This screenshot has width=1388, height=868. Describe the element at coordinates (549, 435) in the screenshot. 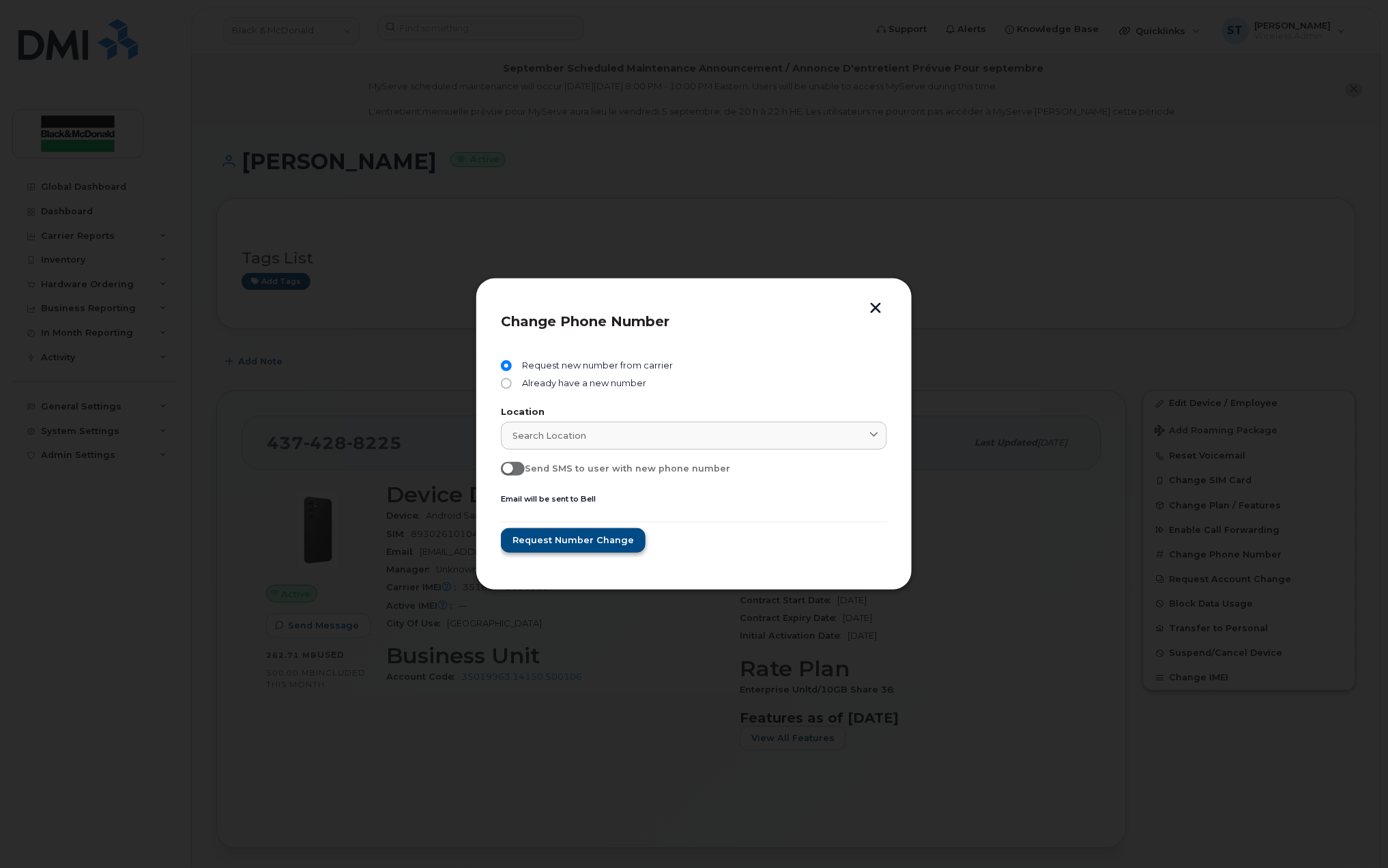

I see `span: Search location` at that location.